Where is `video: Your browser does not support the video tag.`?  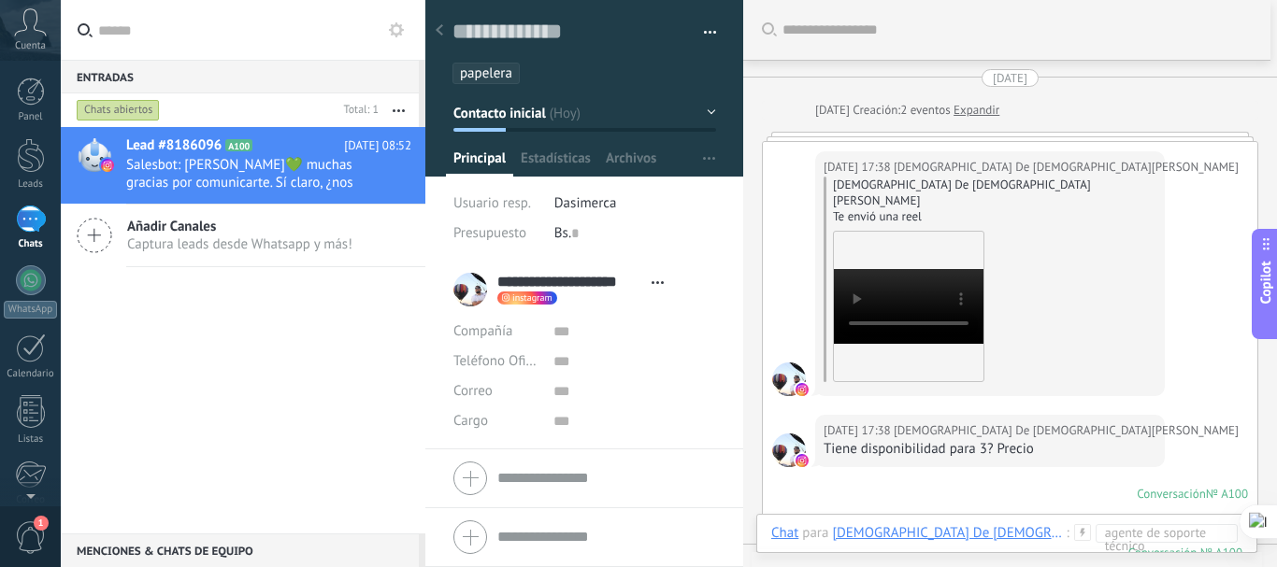
video: Your browser does not support the video tag. is located at coordinates (908, 307).